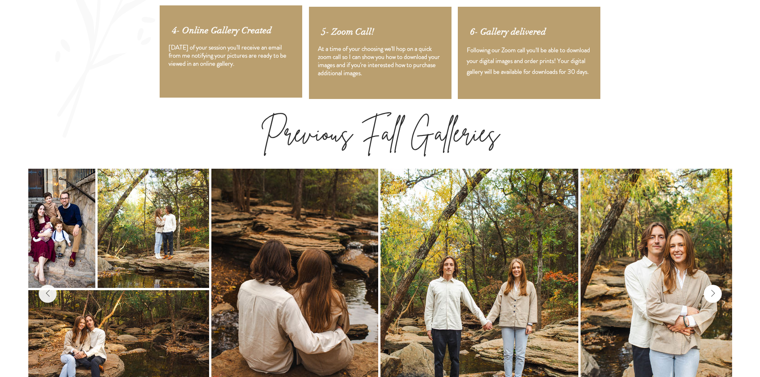 This screenshot has height=377, width=760. What do you see at coordinates (380, 133) in the screenshot?
I see `span: Previous Fall Galleries` at bounding box center [380, 133].